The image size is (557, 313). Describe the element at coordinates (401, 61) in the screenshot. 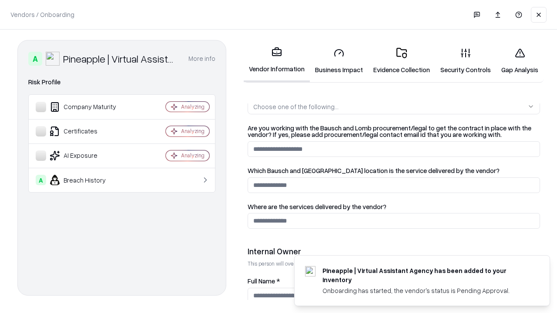

I see `a: Evidence Collection` at that location.